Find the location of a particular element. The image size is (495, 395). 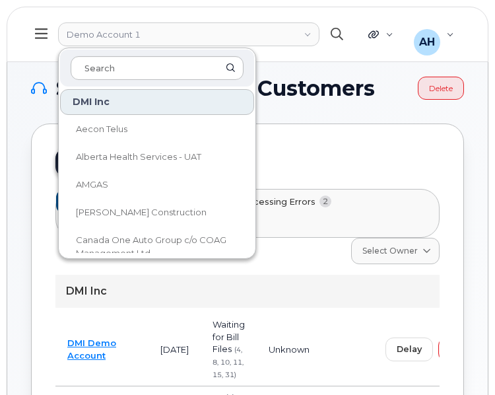

a: Mobile is located at coordinates (81, 162).